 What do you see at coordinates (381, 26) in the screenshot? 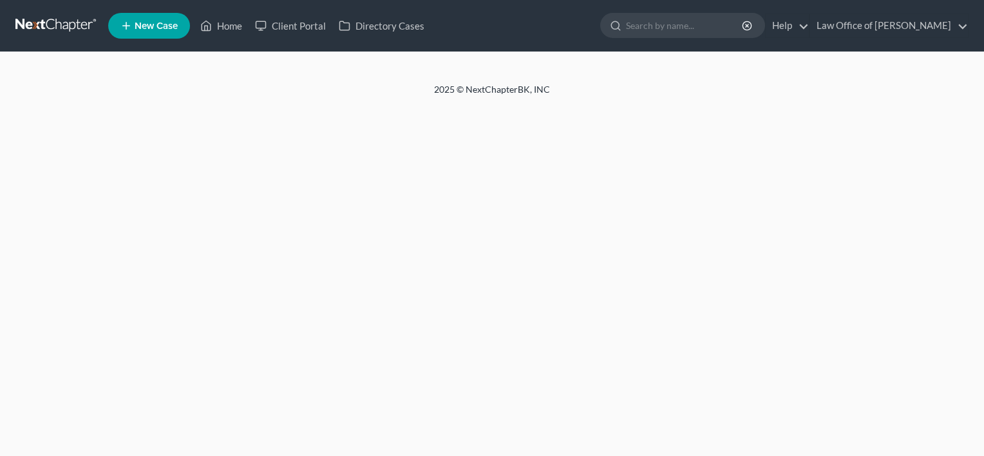
I see `a: Directory Cases` at bounding box center [381, 26].